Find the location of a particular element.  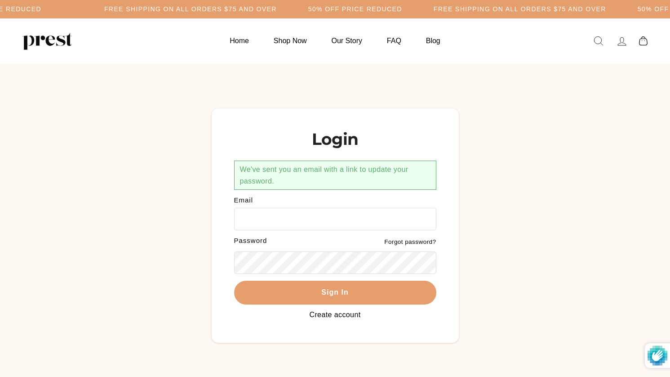

button: Sign In is located at coordinates (335, 292).